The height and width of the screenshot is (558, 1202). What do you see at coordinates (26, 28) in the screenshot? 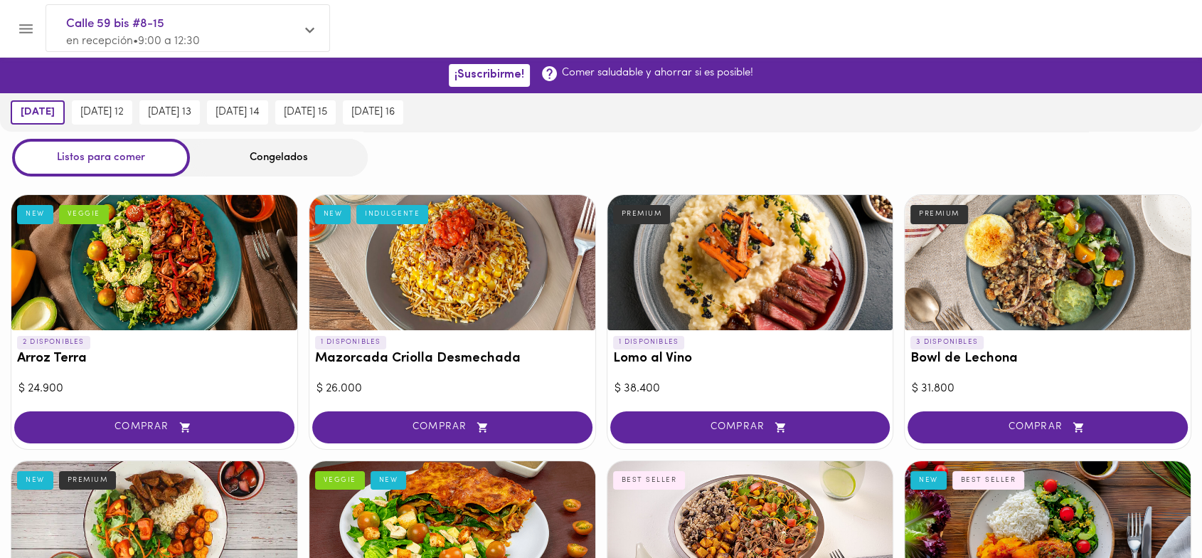
I see `button: Menu` at bounding box center [26, 28].